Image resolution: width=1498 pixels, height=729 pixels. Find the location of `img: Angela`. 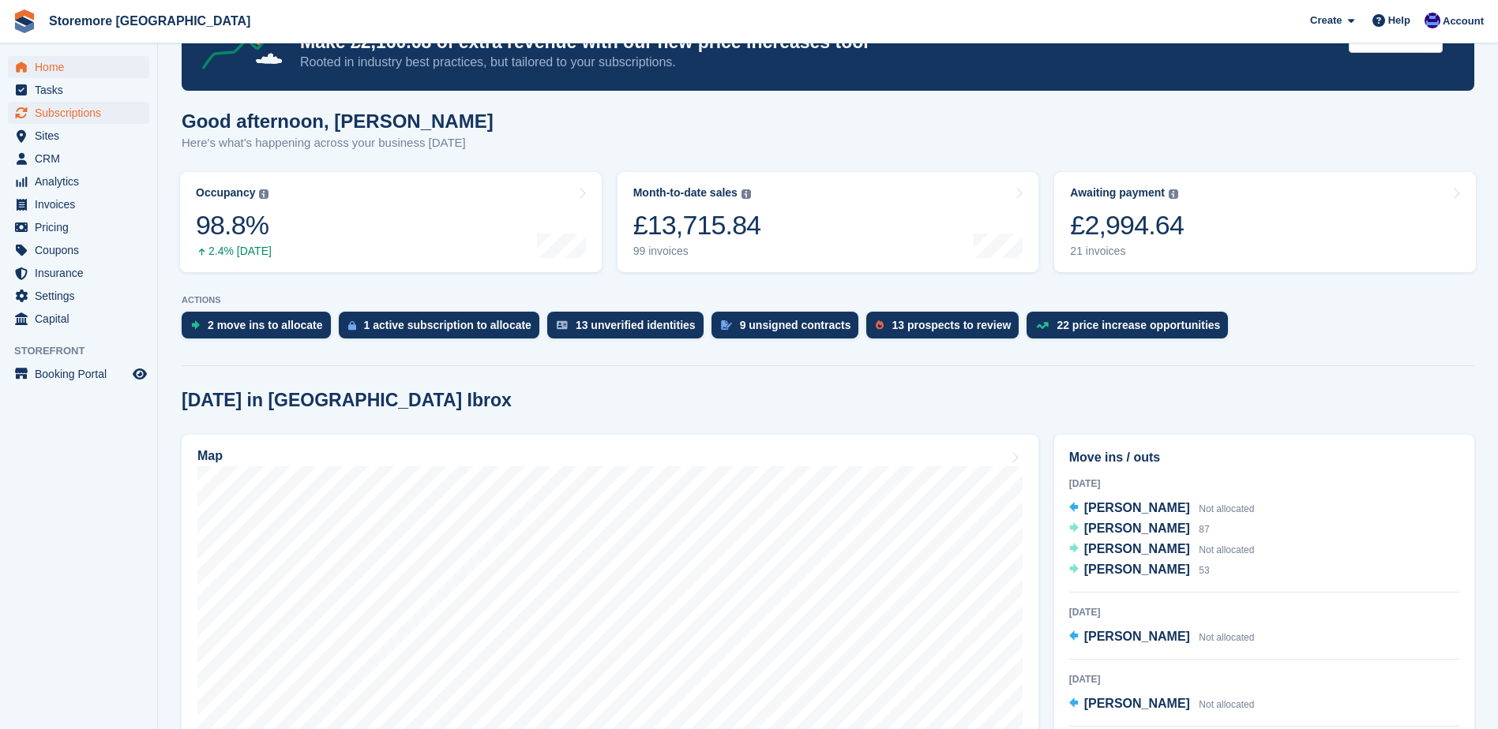

img: Angela is located at coordinates (1432, 21).